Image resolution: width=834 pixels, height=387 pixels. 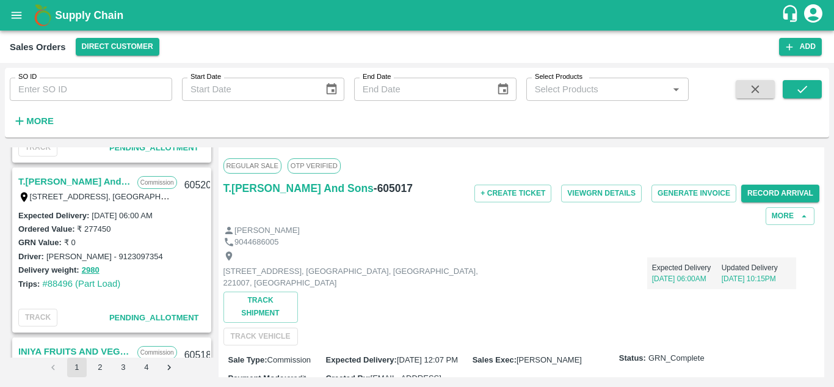 What do you see at coordinates (597, 89) in the screenshot?
I see `input: Select Products` at bounding box center [597, 89].